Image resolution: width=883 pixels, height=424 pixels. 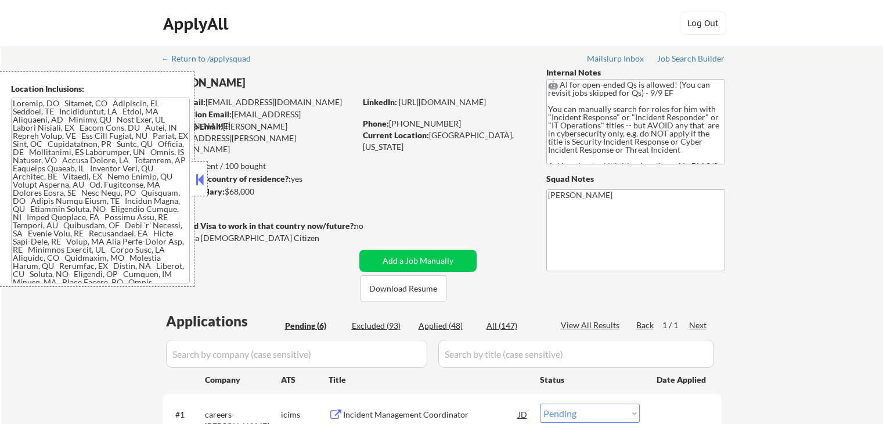 I want to click on div: yes, so click(x=257, y=179).